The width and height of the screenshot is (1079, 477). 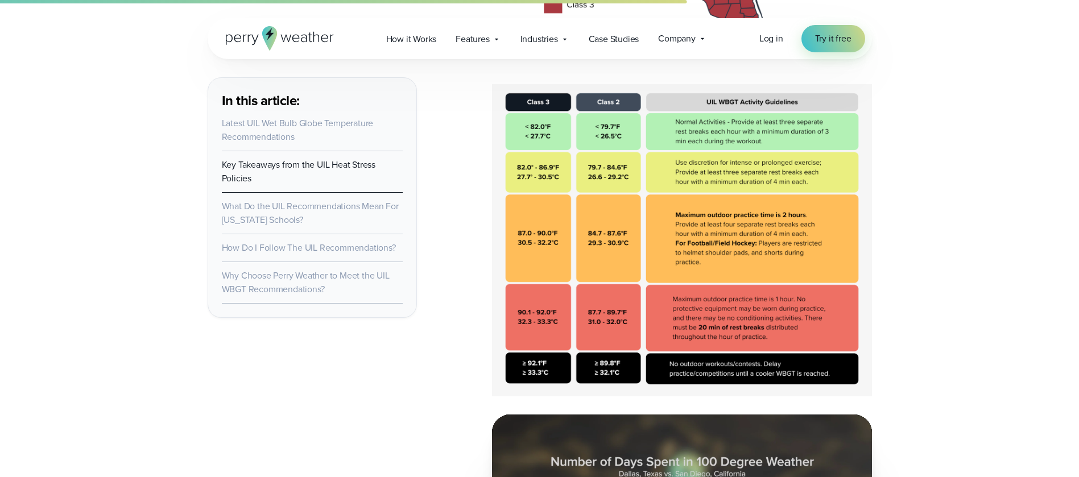 What do you see at coordinates (677, 39) in the screenshot?
I see `span: Company` at bounding box center [677, 39].